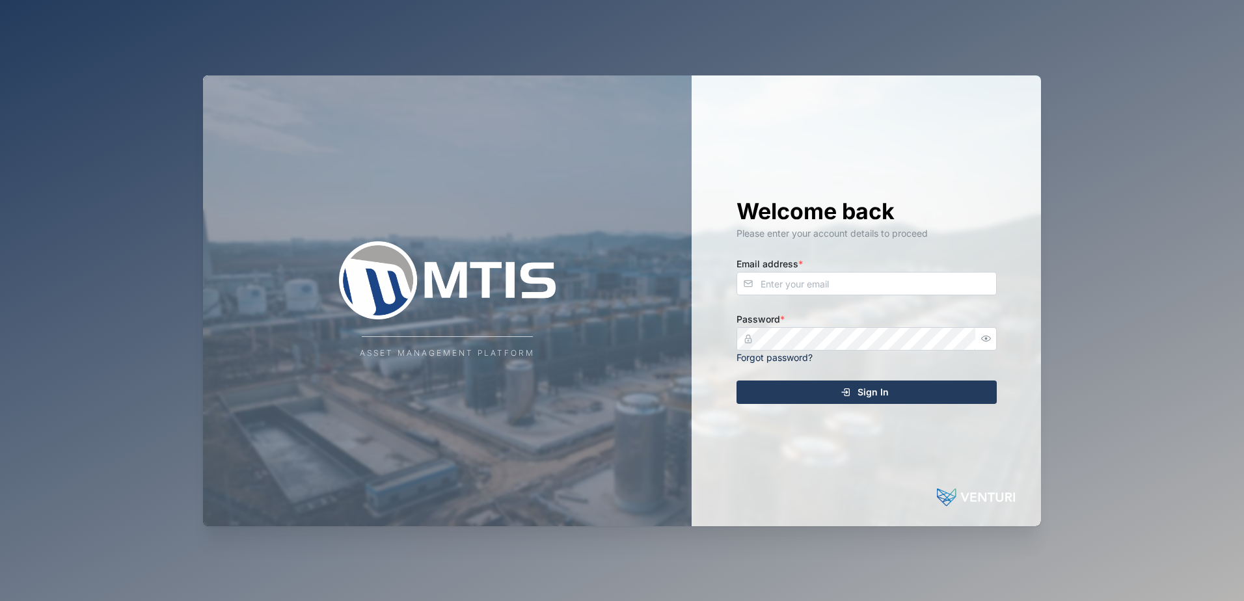 Image resolution: width=1244 pixels, height=601 pixels. I want to click on label: Password, so click(761, 320).